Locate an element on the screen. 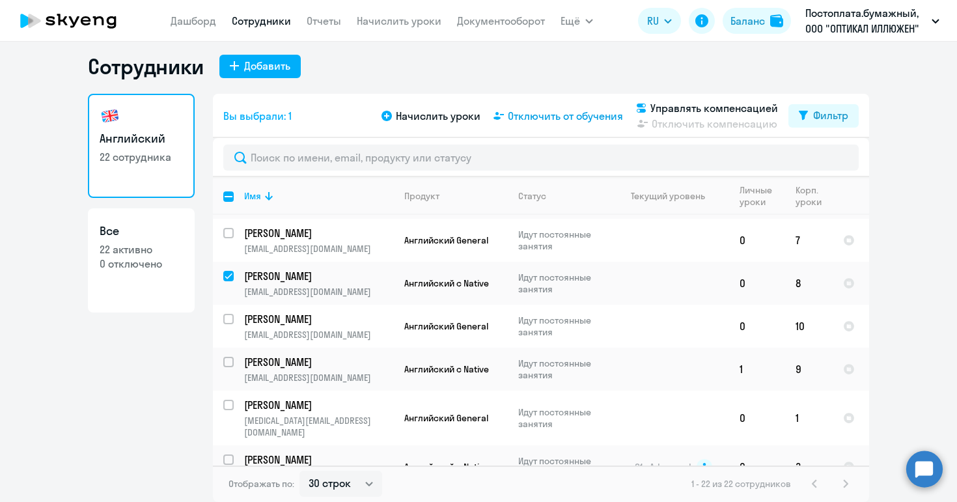  a: Документооборот is located at coordinates (500, 21).